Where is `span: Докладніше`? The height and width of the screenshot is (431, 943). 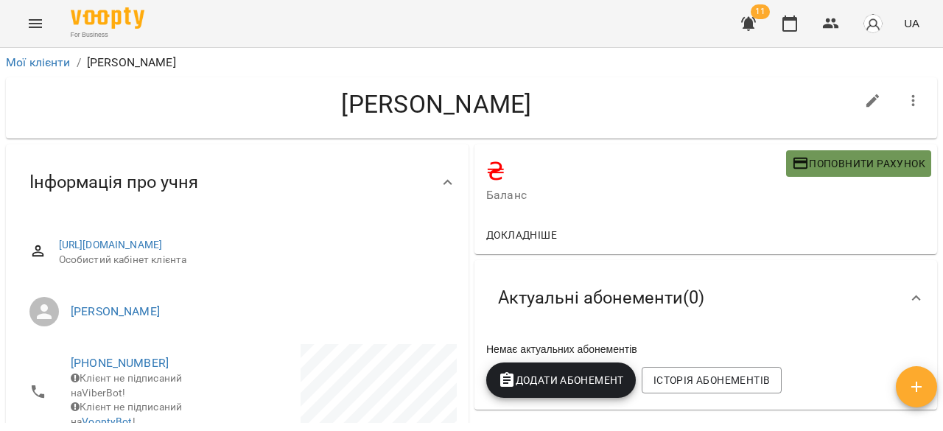
span: Докладніше is located at coordinates (522, 235).